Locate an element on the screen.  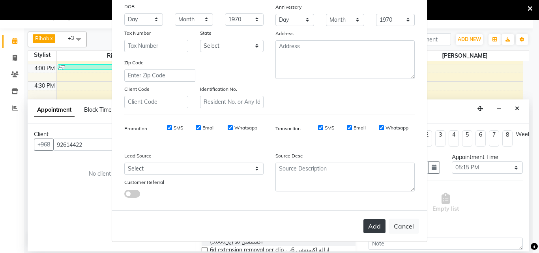
label: Tax Number is located at coordinates (137, 33).